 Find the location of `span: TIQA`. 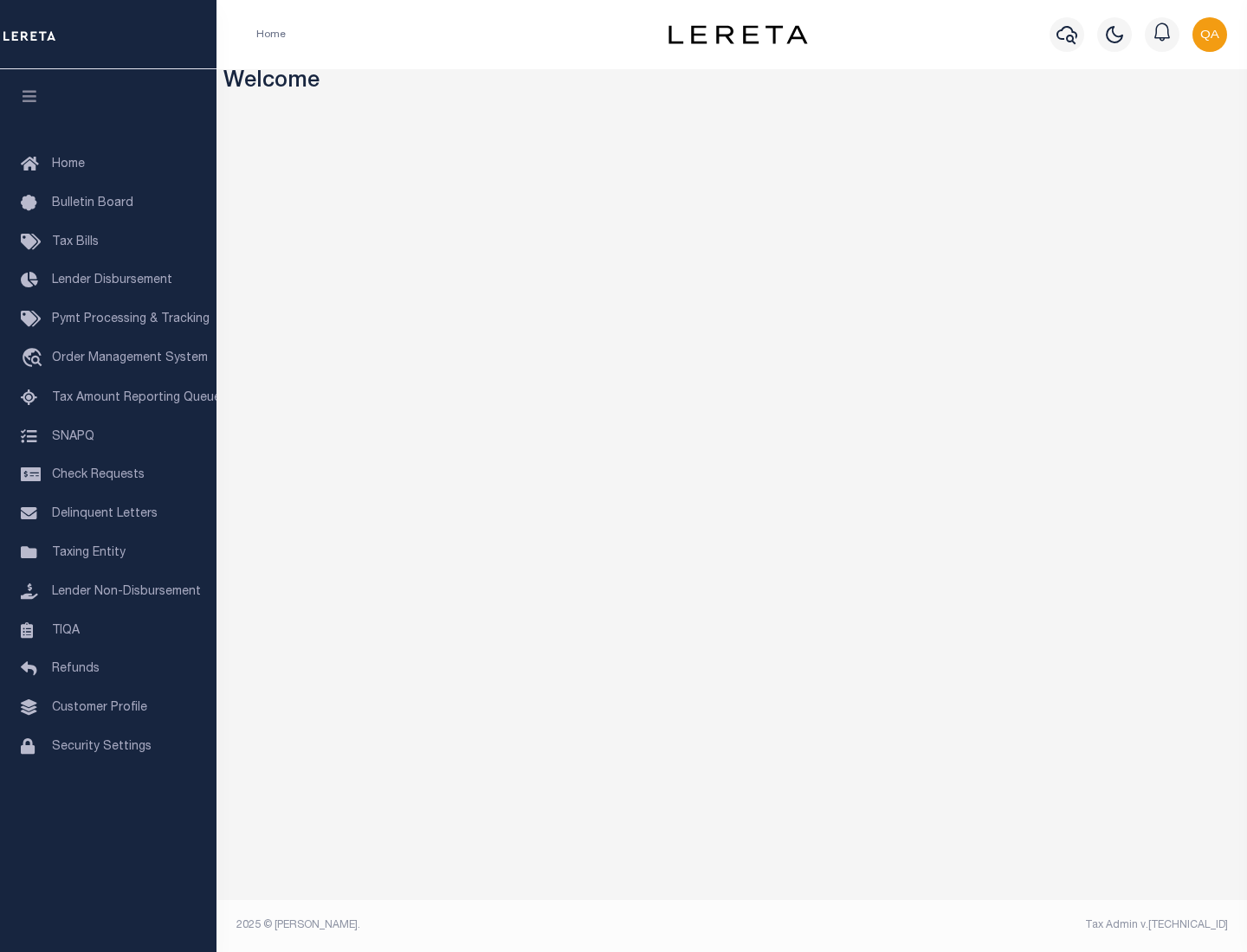

span: TIQA is located at coordinates (65, 630).